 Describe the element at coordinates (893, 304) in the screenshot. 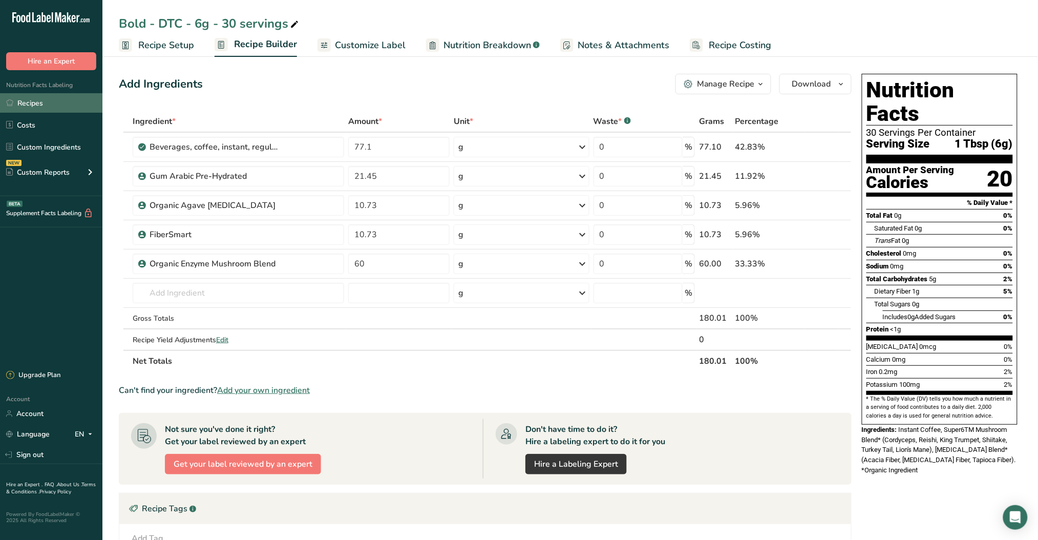

I see `span: Total Sugars` at that location.